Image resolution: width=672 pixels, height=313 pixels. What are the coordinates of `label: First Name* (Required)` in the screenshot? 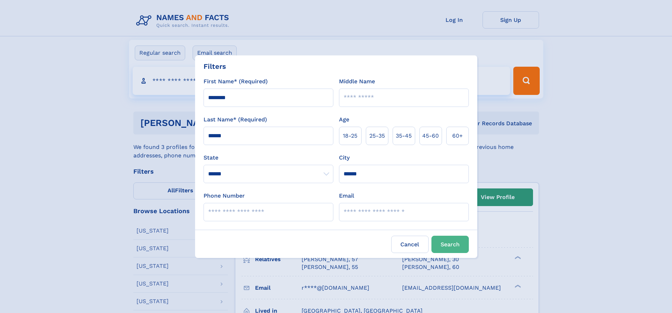 It's located at (236, 81).